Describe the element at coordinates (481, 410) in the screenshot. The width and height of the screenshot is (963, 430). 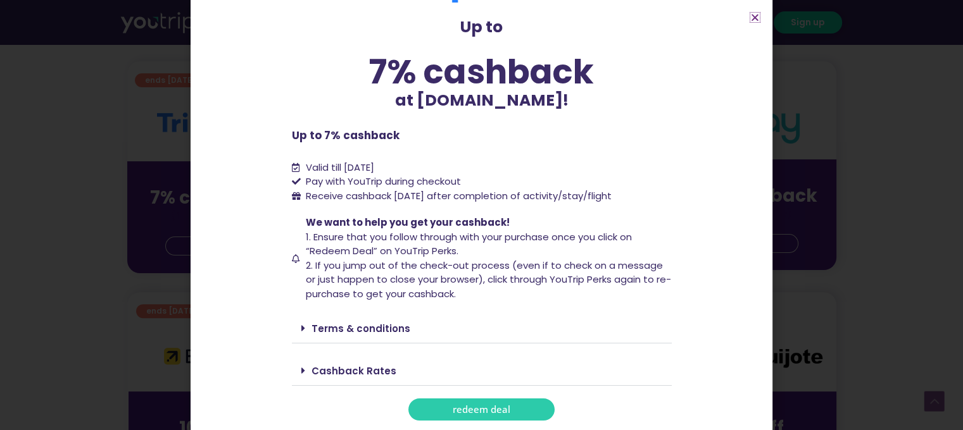
I see `span: redeem deal` at that location.